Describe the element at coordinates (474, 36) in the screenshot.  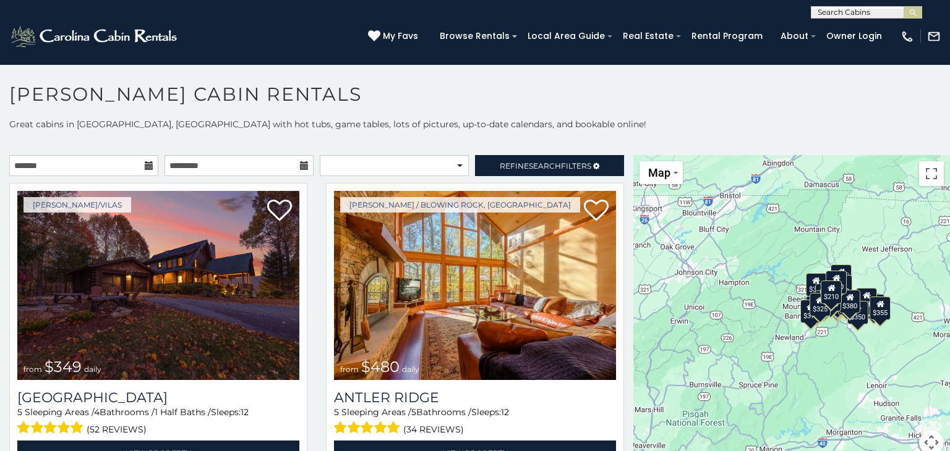
I see `a: Browse Rentals` at that location.